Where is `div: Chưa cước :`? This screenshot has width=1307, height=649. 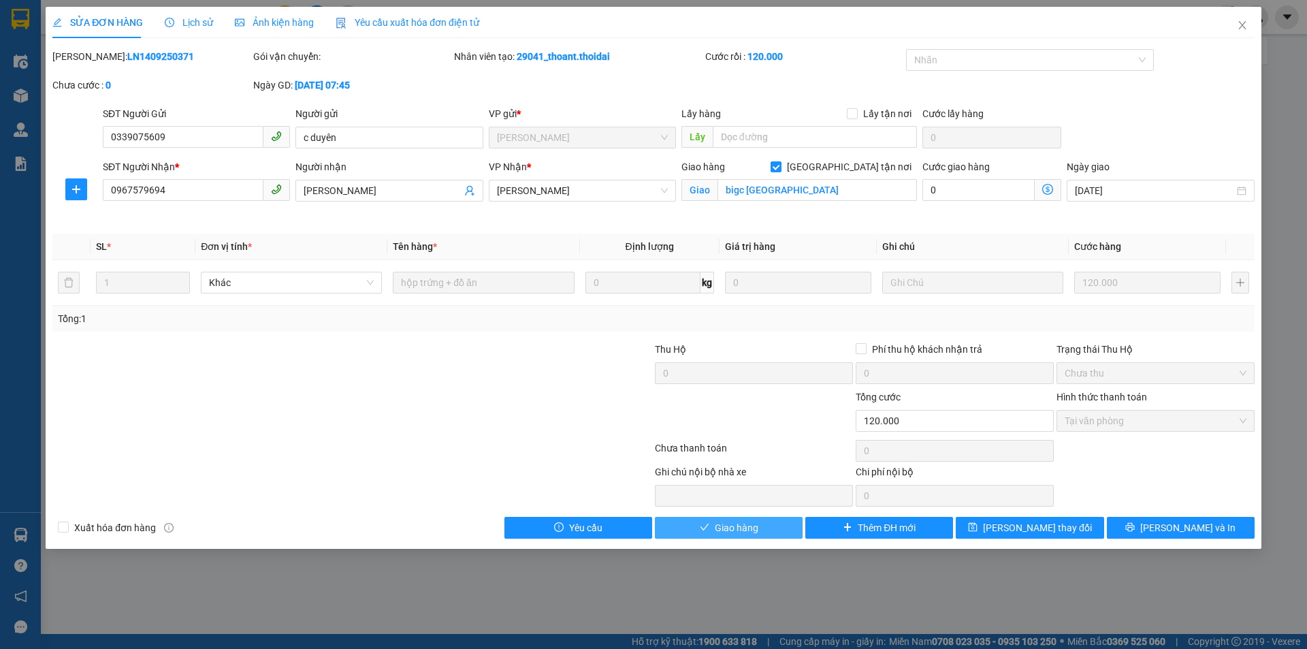 div: Chưa cước : is located at coordinates (151, 85).